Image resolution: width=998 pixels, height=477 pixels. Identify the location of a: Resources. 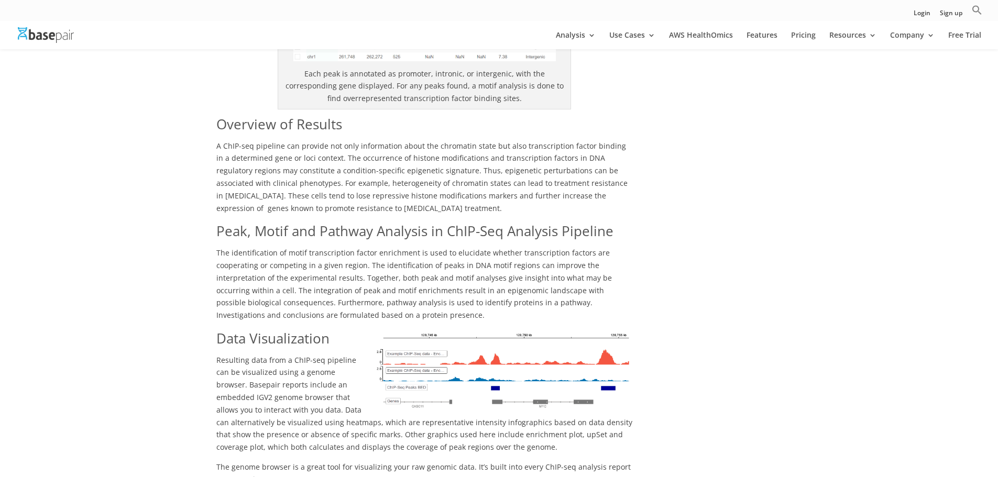
(853, 40).